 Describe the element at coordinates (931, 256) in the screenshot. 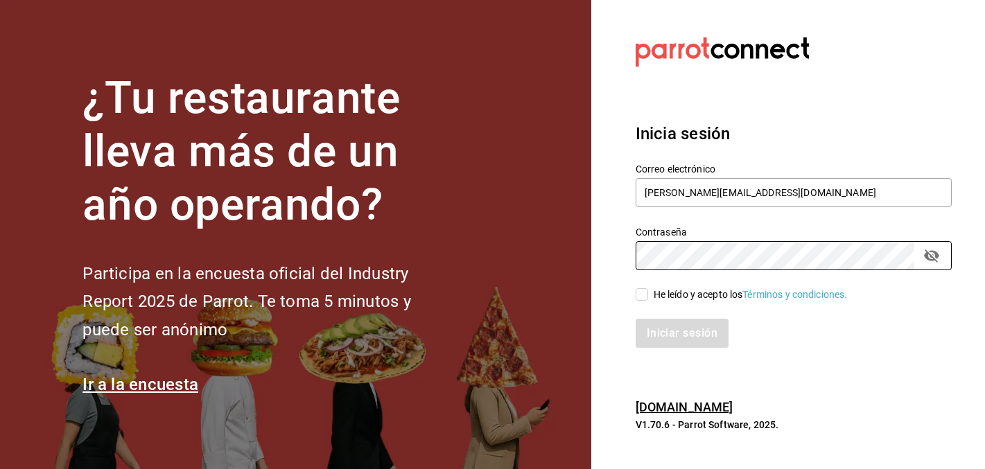

I see `button: passwordField` at that location.